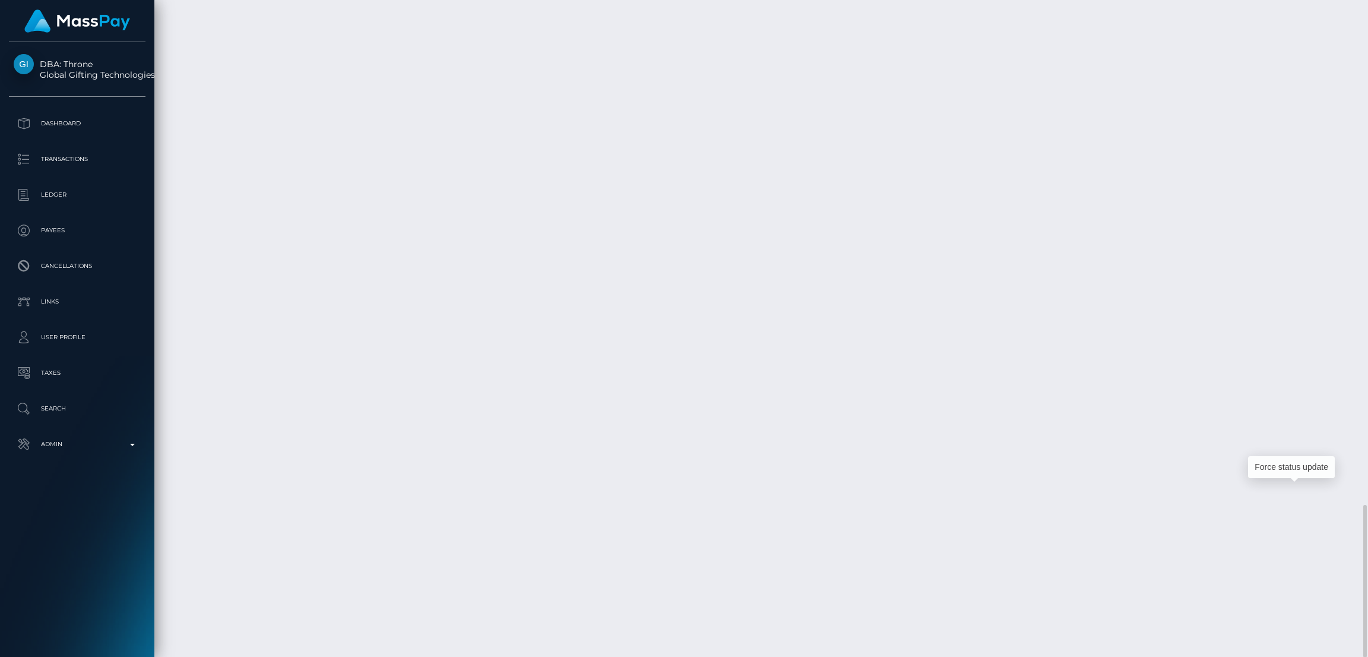 This screenshot has width=1368, height=657. Describe the element at coordinates (77, 124) in the screenshot. I see `a: Dashboard` at that location.